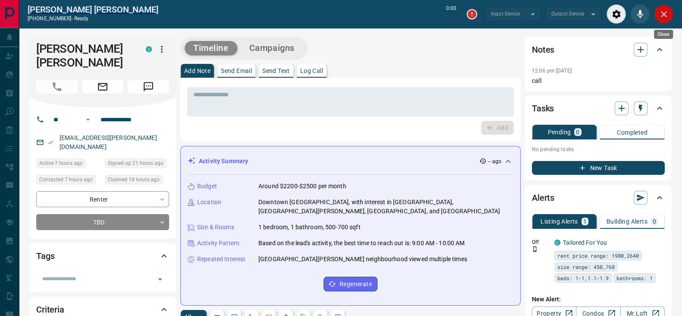 The image size is (682, 316). What do you see at coordinates (559, 132) in the screenshot?
I see `p: Pending` at bounding box center [559, 132].